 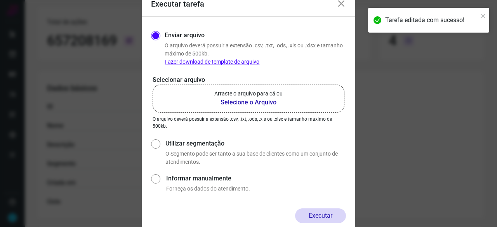 I want to click on button: close, so click(x=483, y=16).